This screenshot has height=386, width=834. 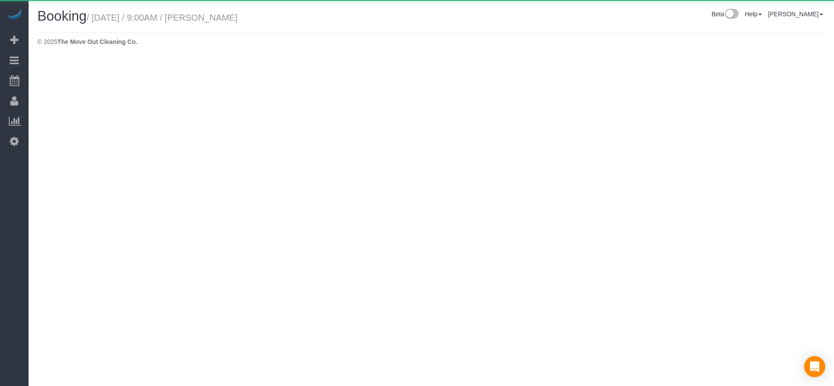 What do you see at coordinates (431, 42) in the screenshot?
I see `div: © 2025` at bounding box center [431, 42].